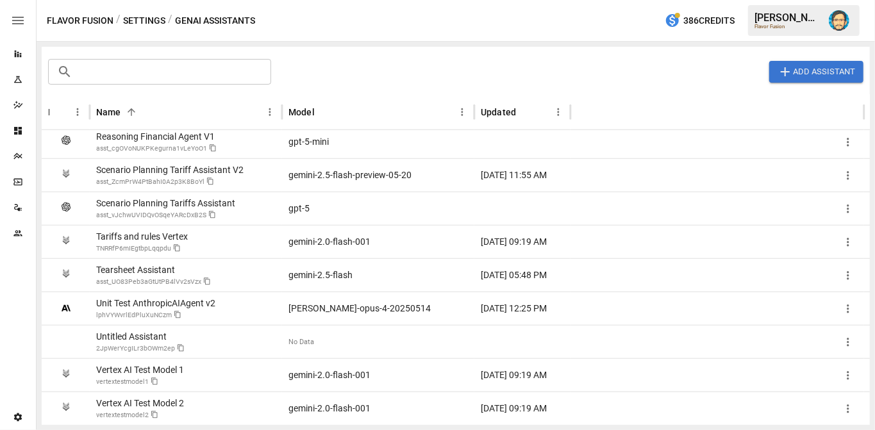 The width and height of the screenshot is (875, 430). I want to click on div: Scenario Planning Tariff Assistant V2, so click(170, 170).